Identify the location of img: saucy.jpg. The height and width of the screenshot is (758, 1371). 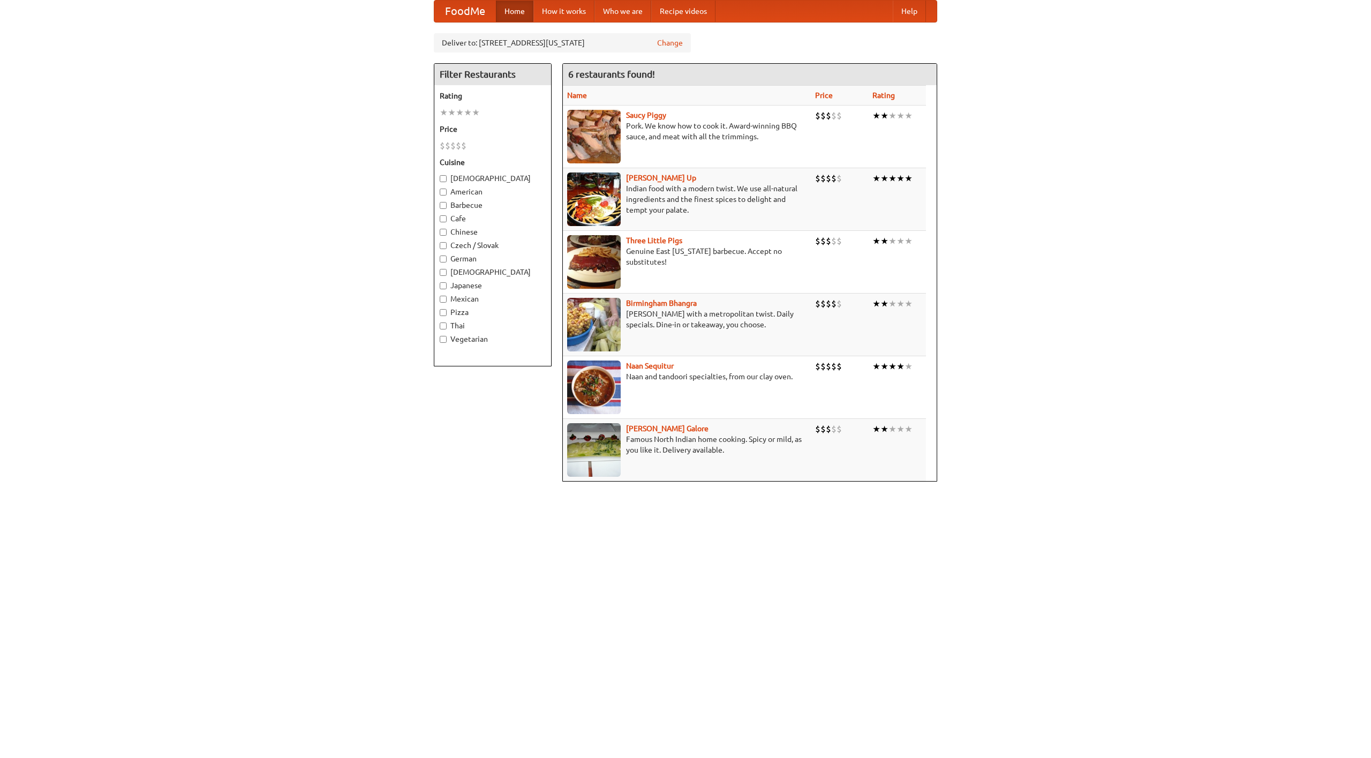
(594, 137).